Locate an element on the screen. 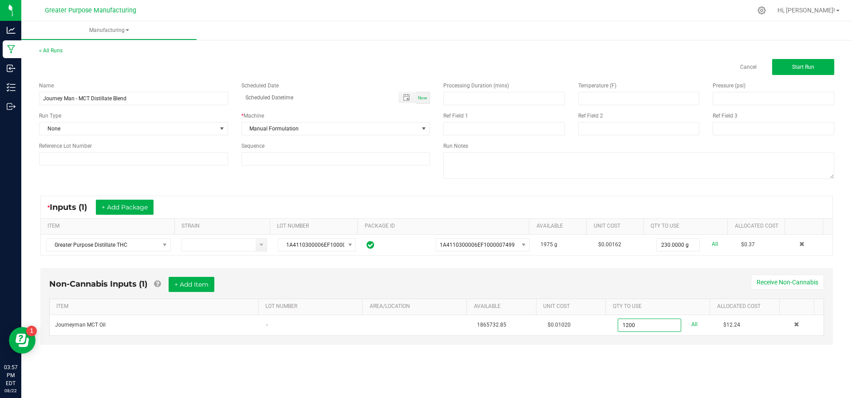 The height and width of the screenshot is (398, 852). button: Receive Non-Cannabis is located at coordinates (787, 282).